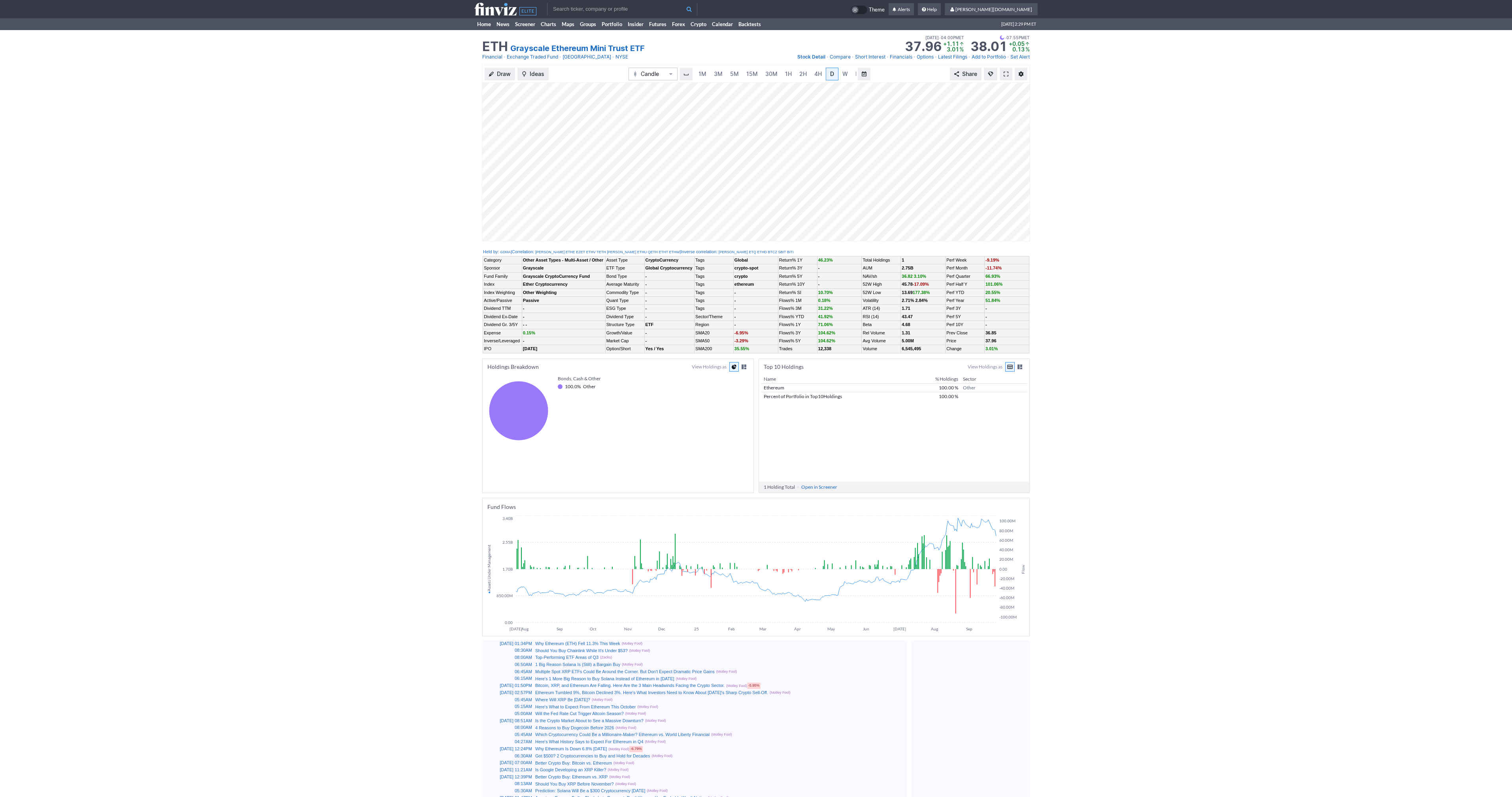 Image resolution: width=1512 pixels, height=797 pixels. I want to click on a: Better Crypto Buy: Ethereum vs. XRP, so click(571, 776).